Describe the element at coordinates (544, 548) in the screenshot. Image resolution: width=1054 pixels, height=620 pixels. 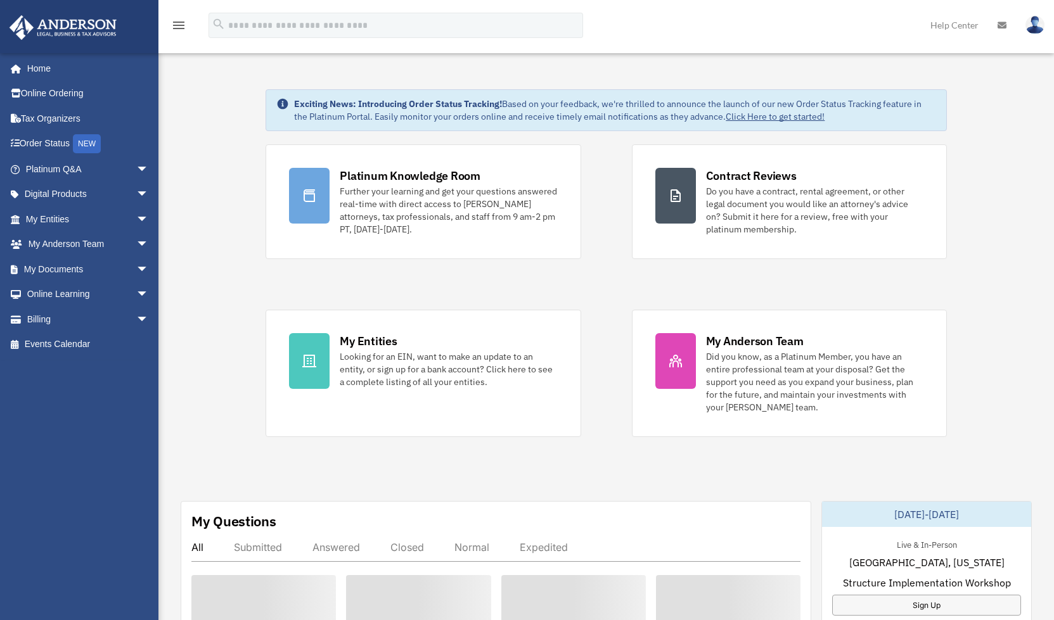
I see `div: Expedited` at that location.